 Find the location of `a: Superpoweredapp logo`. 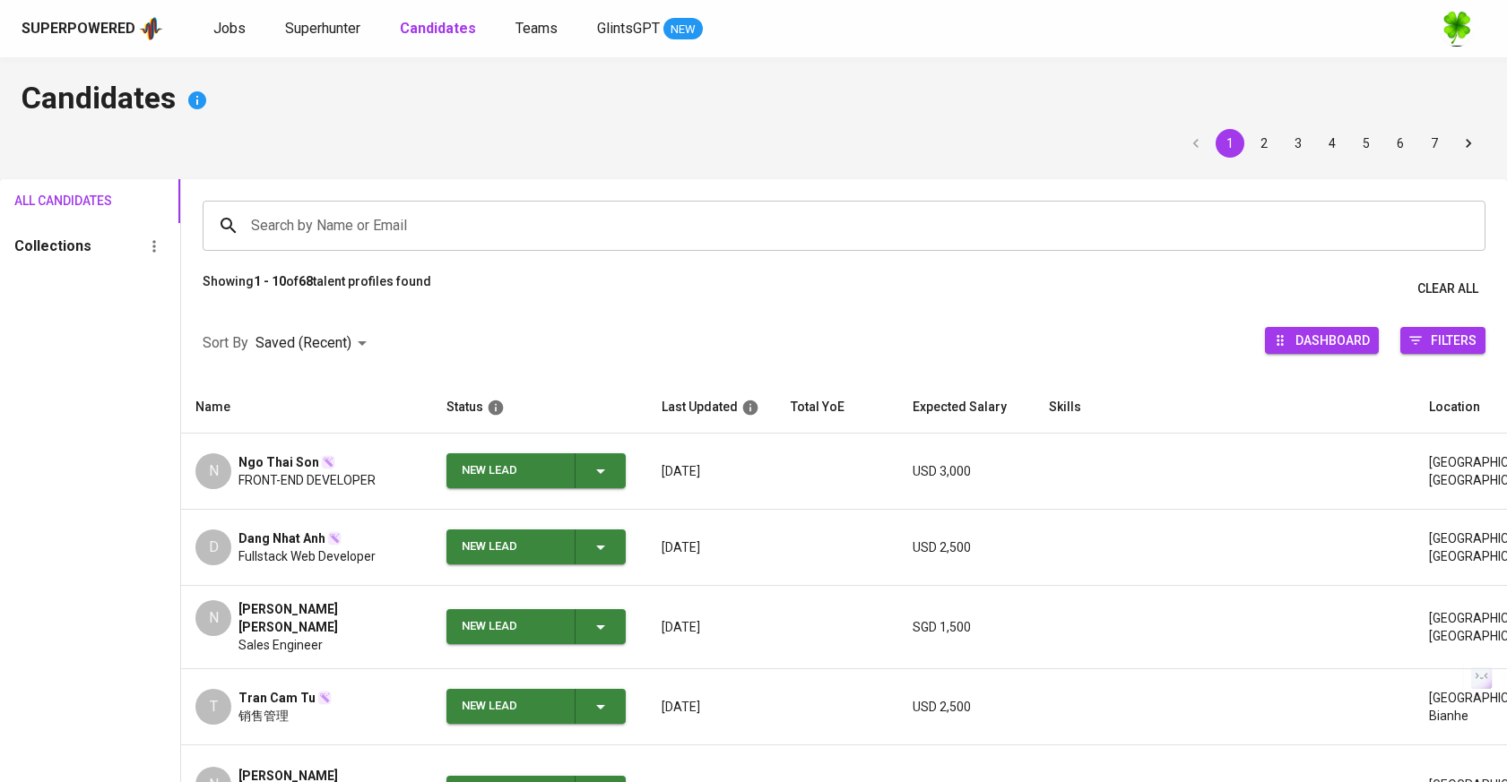

a: Superpoweredapp logo is located at coordinates (92, 29).